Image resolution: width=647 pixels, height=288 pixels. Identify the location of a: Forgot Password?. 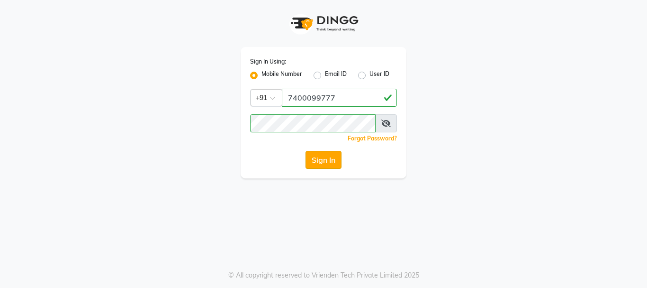
(372, 138).